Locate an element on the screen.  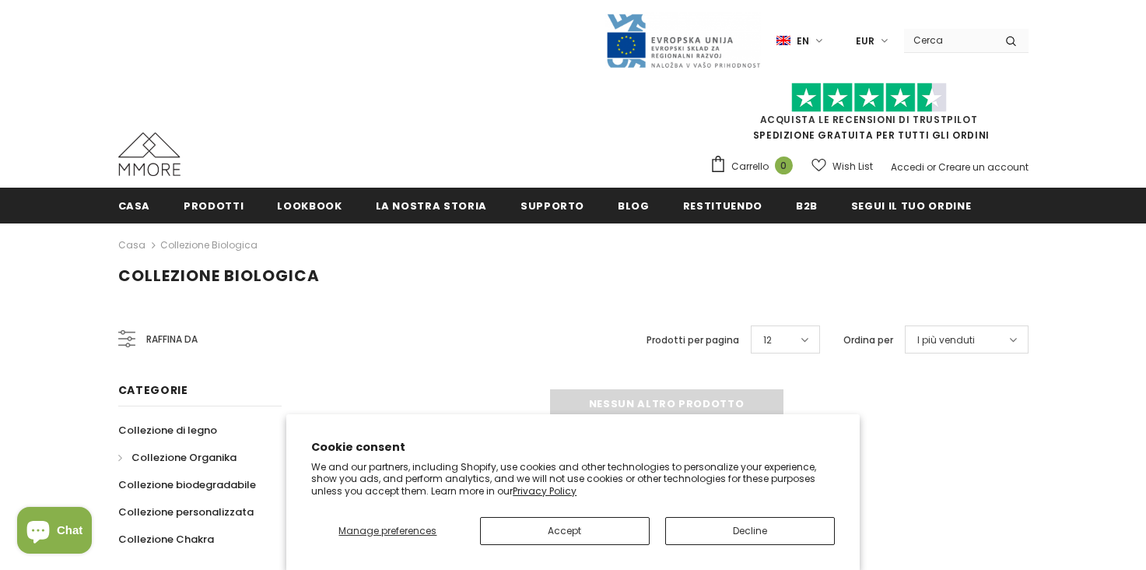
span: SPEDIZIONE GRATUITA PER TUTTI GLI ORDINI is located at coordinates (869, 115).